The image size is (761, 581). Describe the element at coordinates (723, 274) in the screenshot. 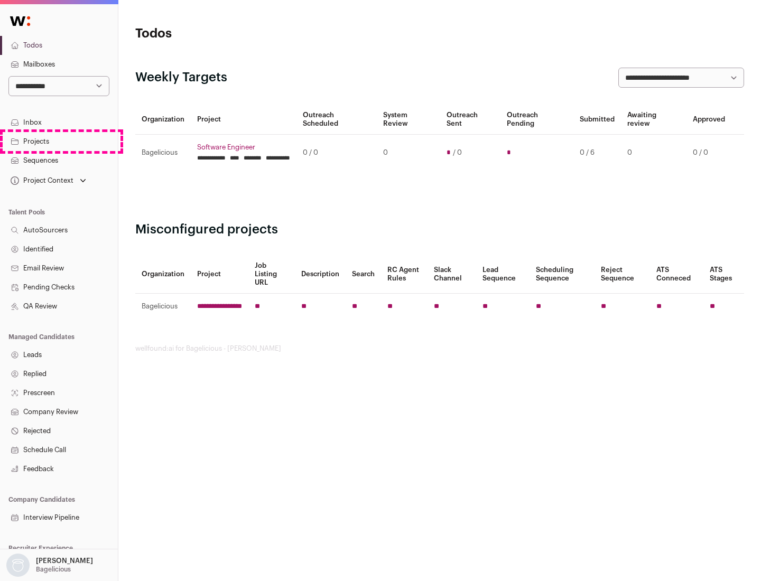

I see `th: ATS Stages` at that location.